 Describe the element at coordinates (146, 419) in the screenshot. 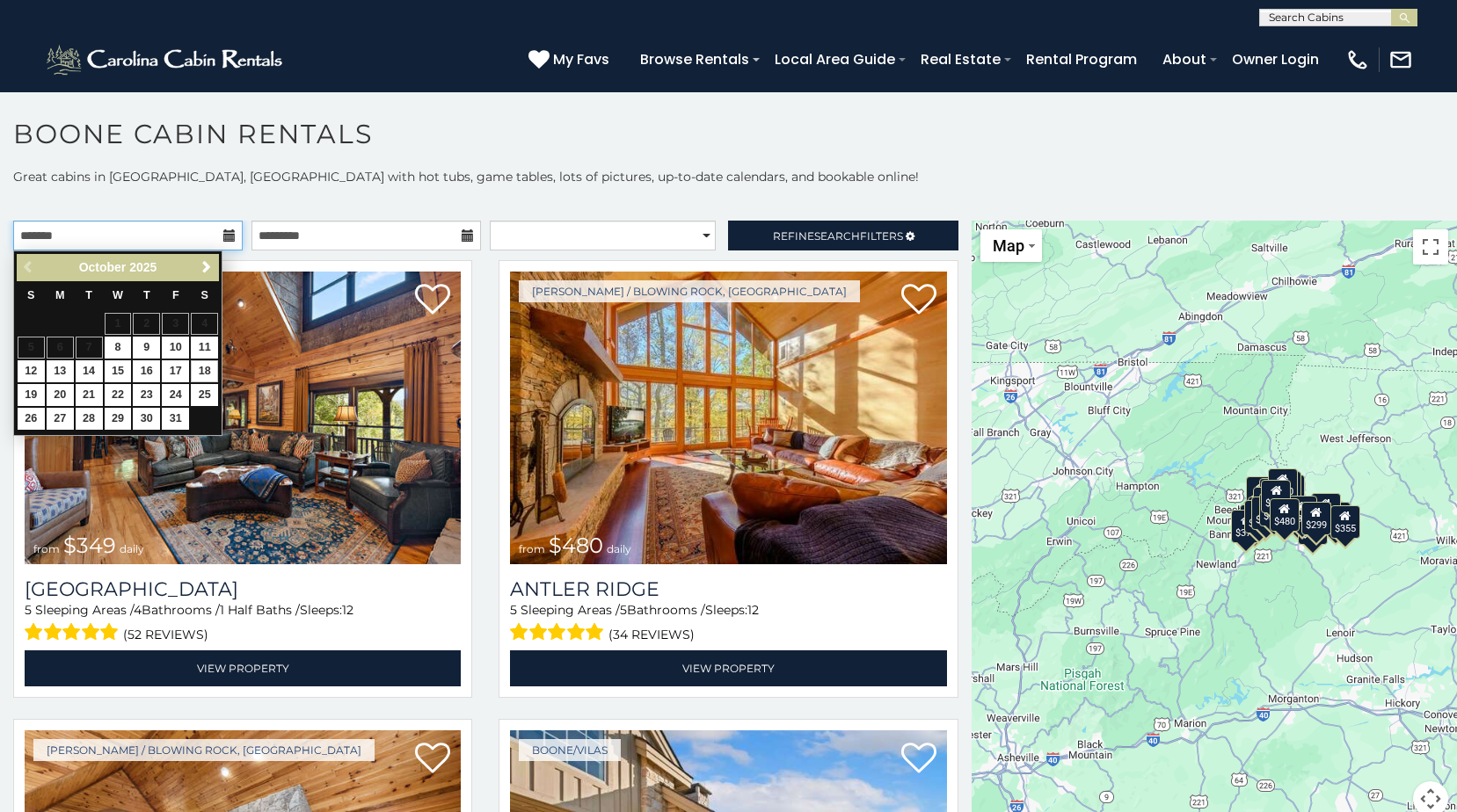

I see `a: 30` at that location.